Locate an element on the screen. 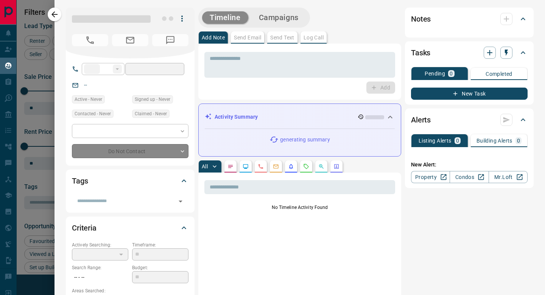 The height and width of the screenshot is (295, 545). p: Activity Summary is located at coordinates (236, 117).